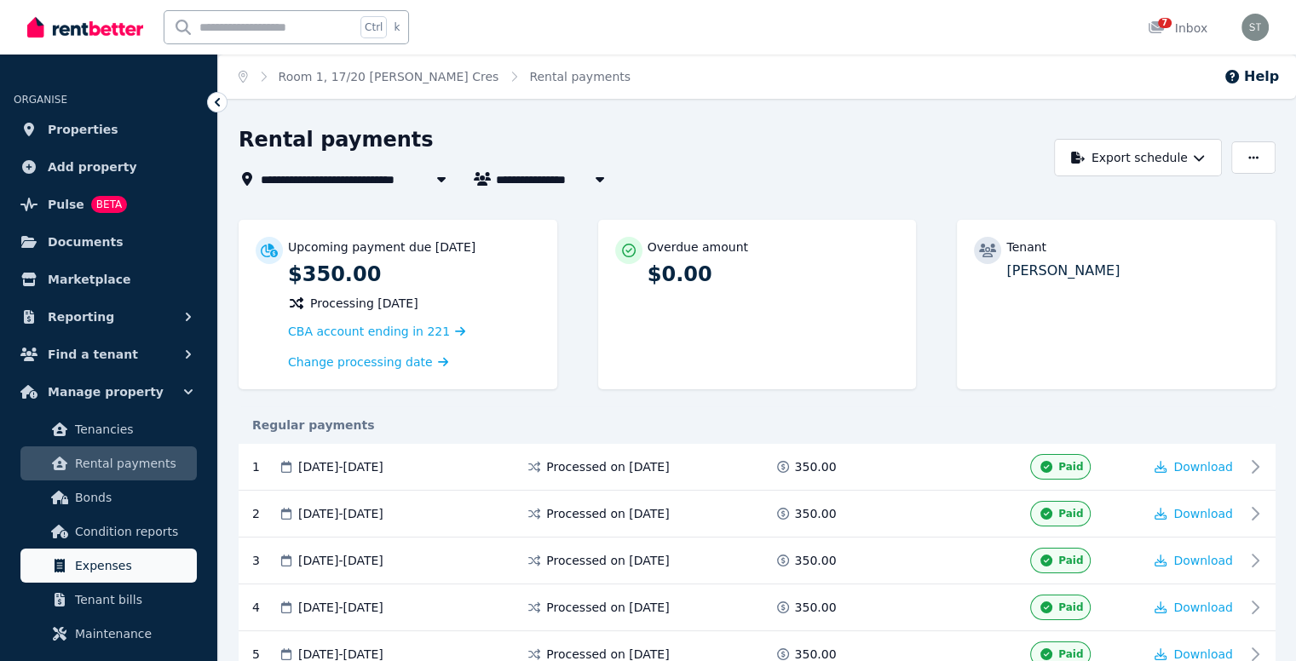 This screenshot has width=1296, height=661. Describe the element at coordinates (132, 600) in the screenshot. I see `span: Tenant bills` at that location.